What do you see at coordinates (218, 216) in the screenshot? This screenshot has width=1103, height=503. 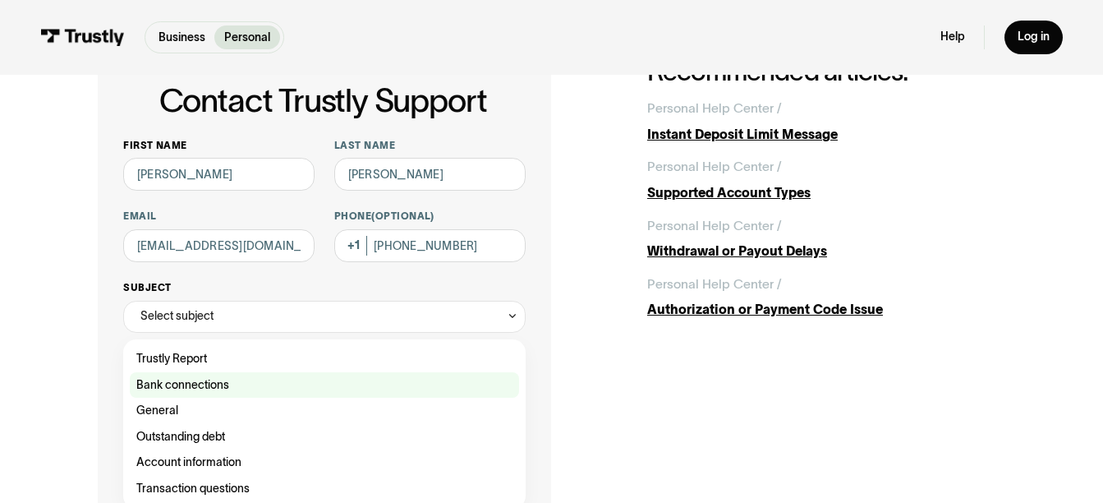 I see `label: Email` at bounding box center [218, 216].